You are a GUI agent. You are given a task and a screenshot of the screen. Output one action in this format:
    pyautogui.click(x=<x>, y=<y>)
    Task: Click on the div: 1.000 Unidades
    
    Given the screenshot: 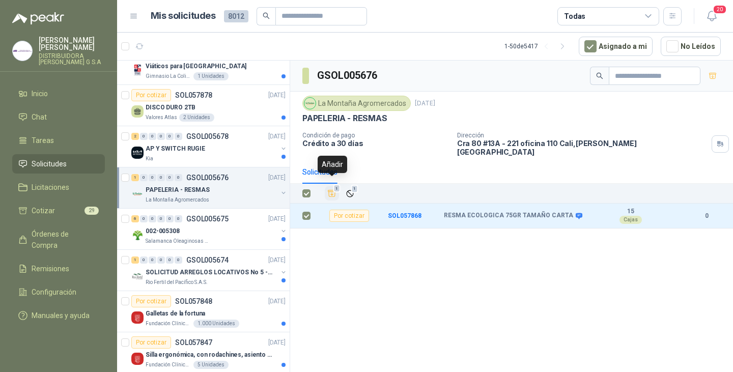 What is the action you would take?
    pyautogui.click(x=216, y=324)
    